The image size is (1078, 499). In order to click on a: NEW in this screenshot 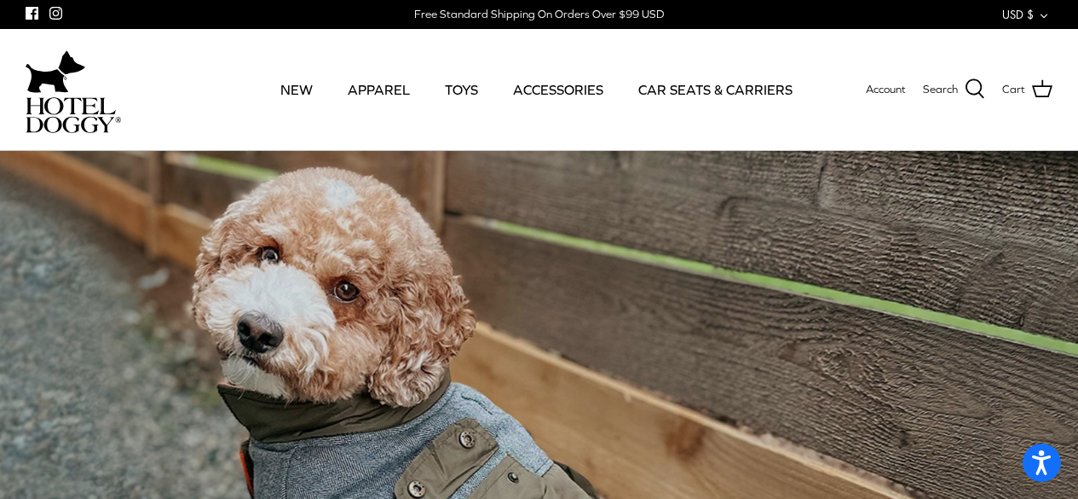, I will do `click(297, 90)`.